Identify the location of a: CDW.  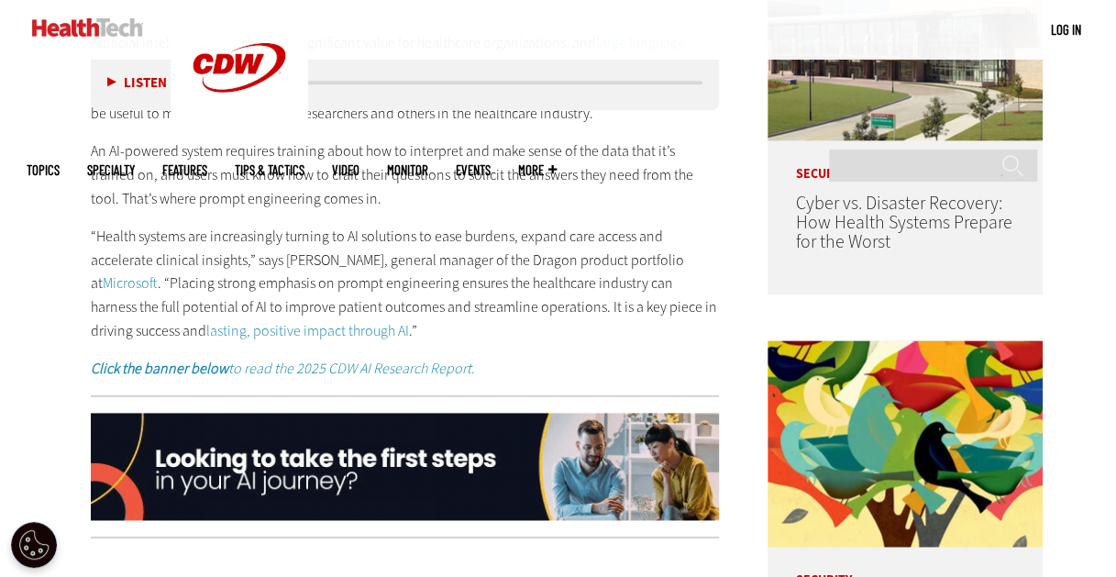
(239, 130).